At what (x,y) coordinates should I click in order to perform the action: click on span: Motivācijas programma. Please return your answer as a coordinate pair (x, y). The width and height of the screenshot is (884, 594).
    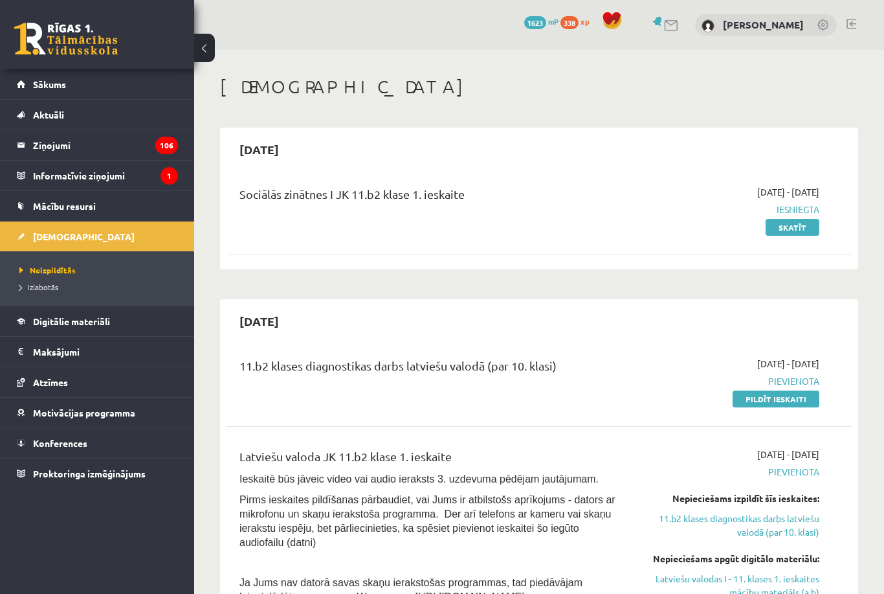
    Looking at the image, I should click on (84, 412).